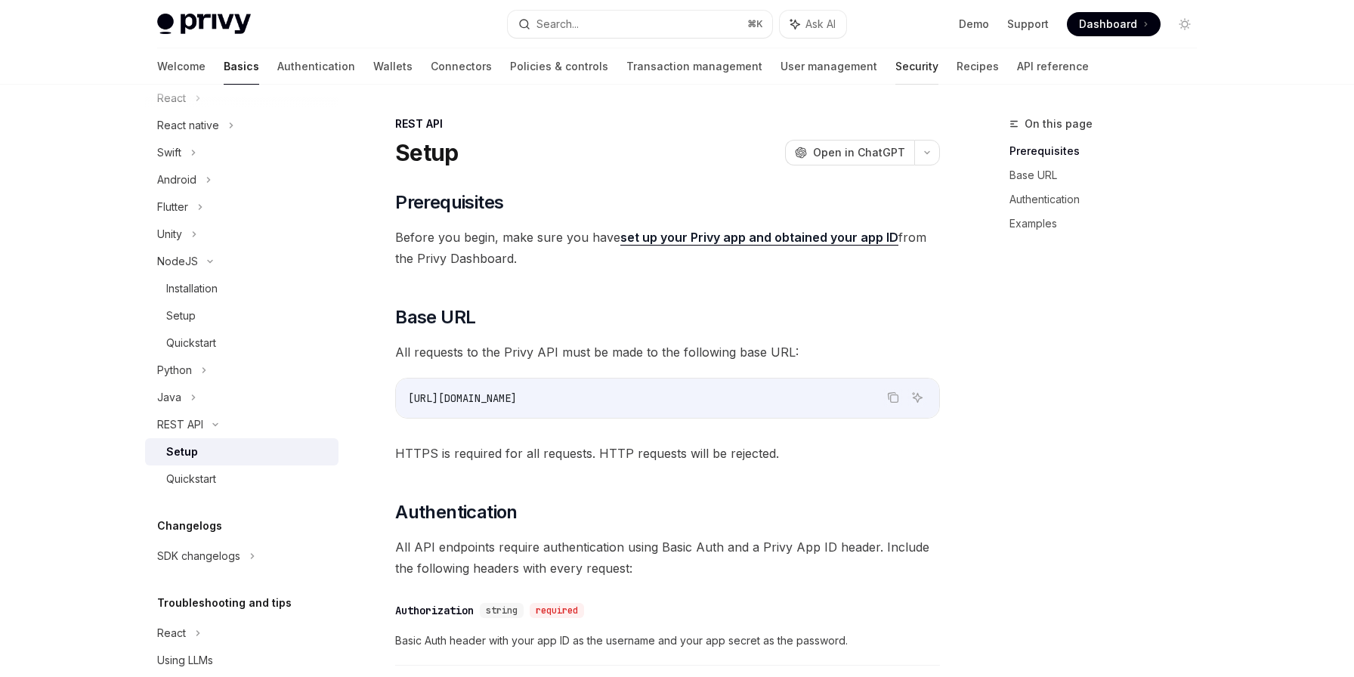 The height and width of the screenshot is (677, 1354). I want to click on span: Authentication, so click(456, 512).